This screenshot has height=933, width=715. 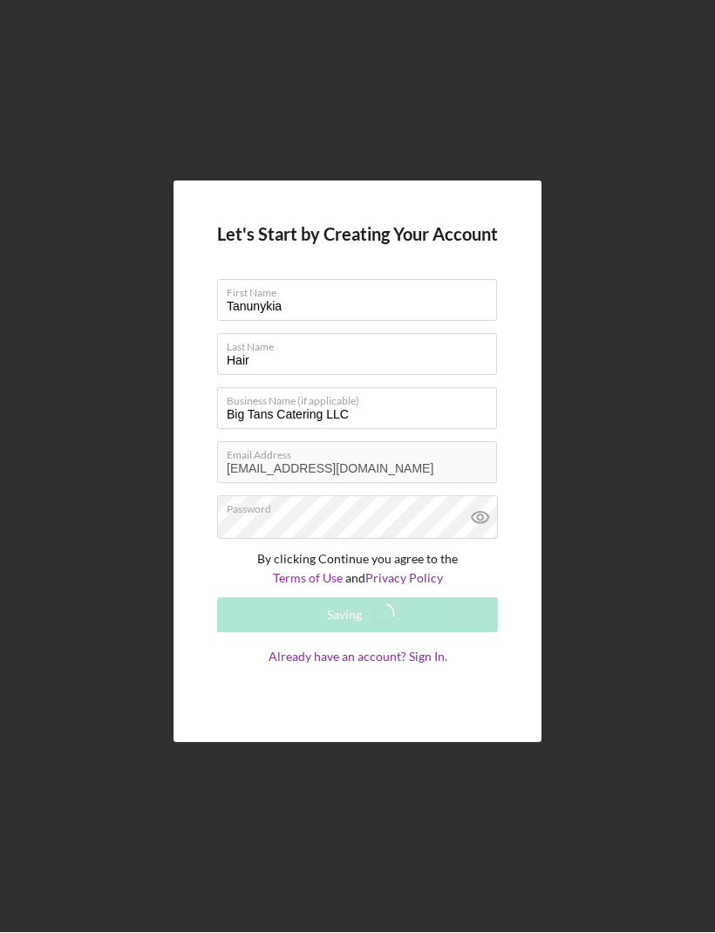 What do you see at coordinates (358, 616) in the screenshot?
I see `button: Saving` at bounding box center [358, 616].